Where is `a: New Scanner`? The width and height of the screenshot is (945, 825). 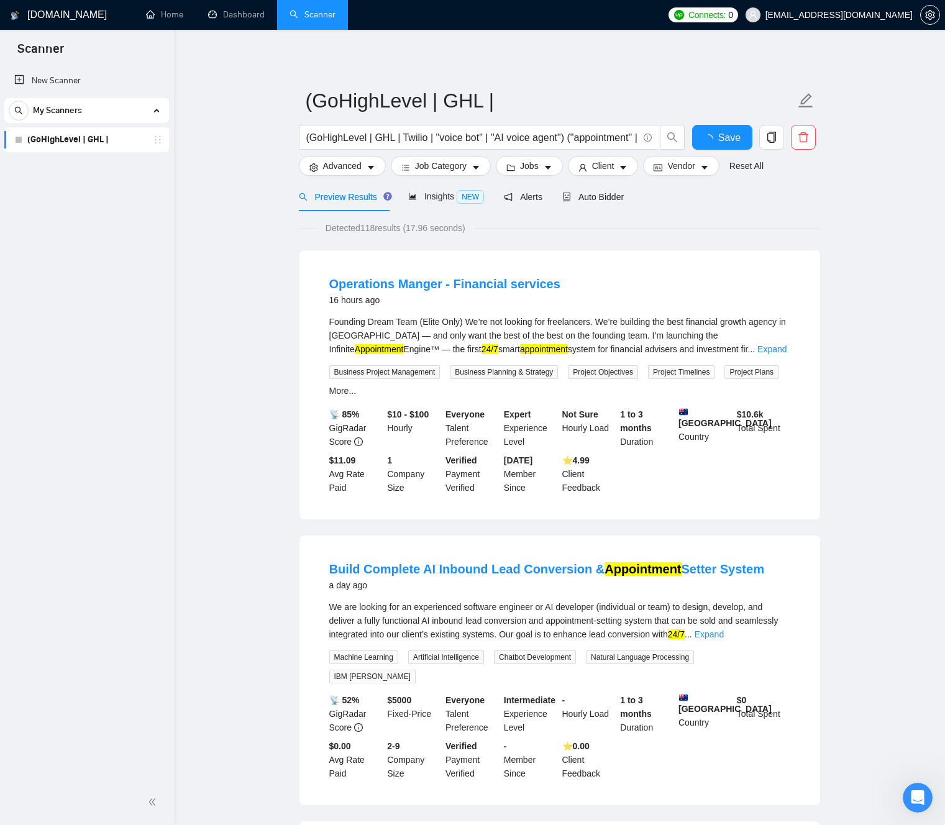 a: New Scanner is located at coordinates (86, 81).